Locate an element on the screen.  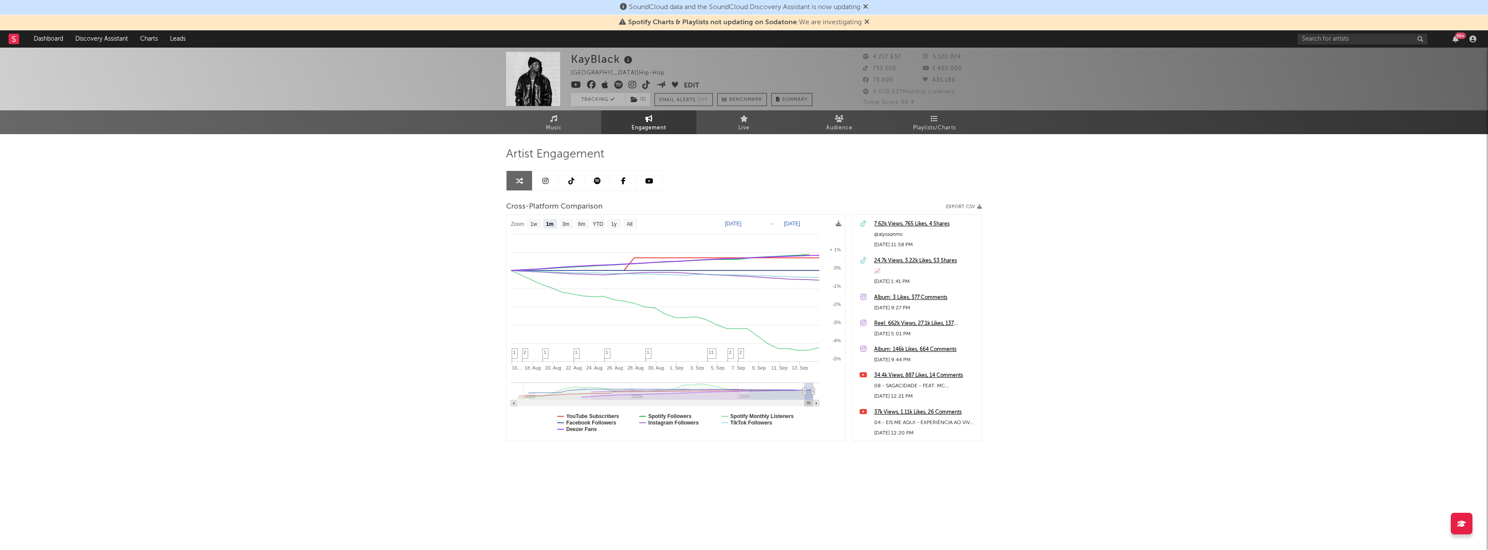
text: 1w is located at coordinates (534, 224).